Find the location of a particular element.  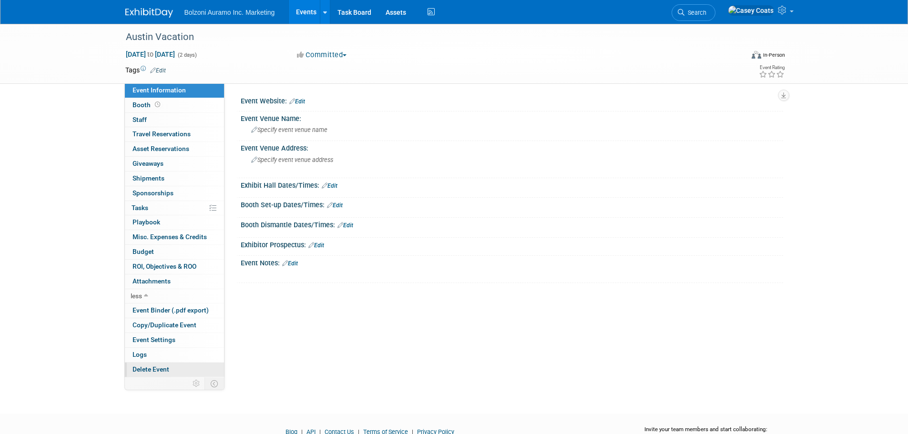

span: Search is located at coordinates (695, 12).